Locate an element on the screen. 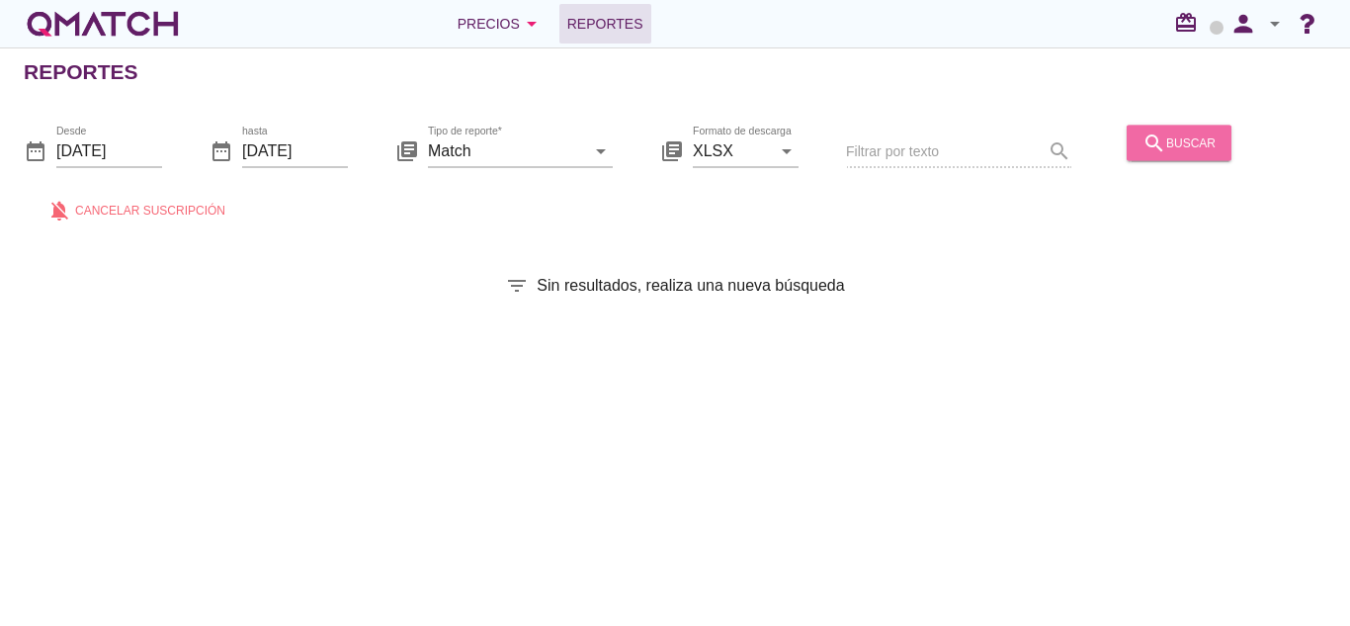 This screenshot has width=1350, height=626. span: Reportes is located at coordinates (605, 24).